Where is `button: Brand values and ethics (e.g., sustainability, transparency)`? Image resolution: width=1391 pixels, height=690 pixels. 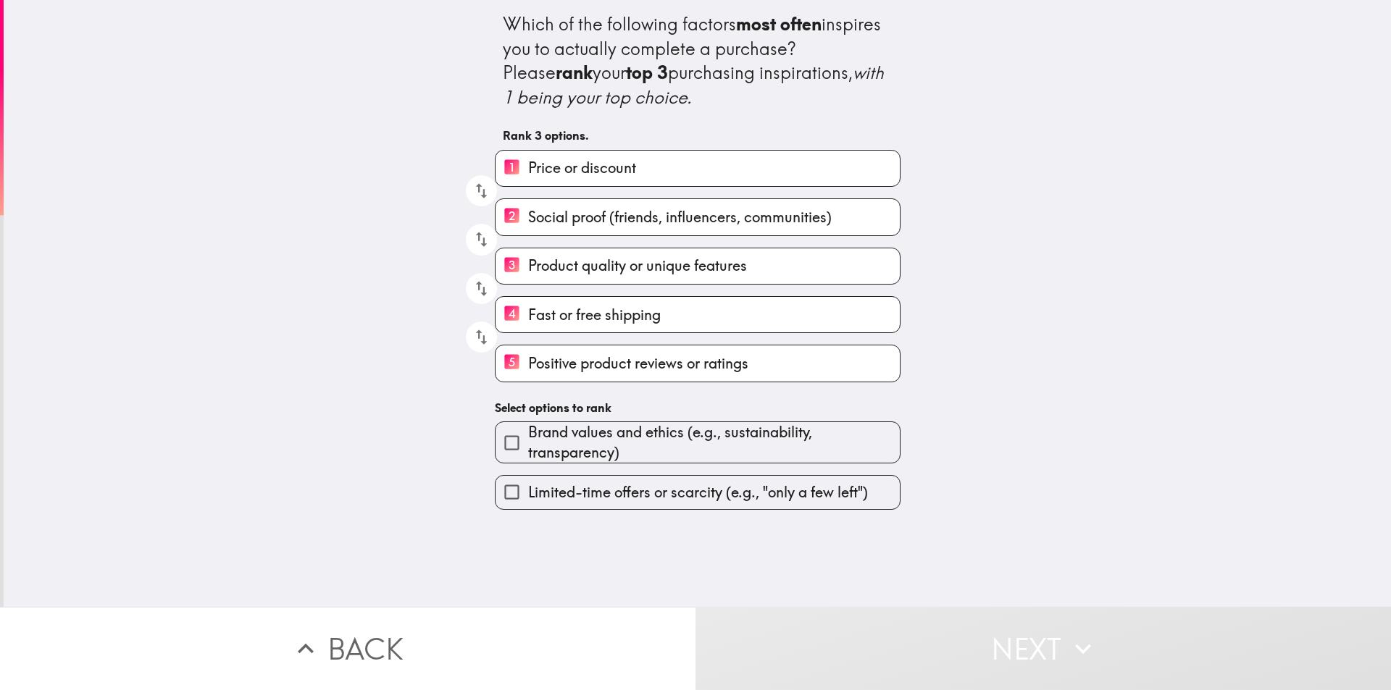 button: Brand values and ethics (e.g., sustainability, transparency) is located at coordinates (698, 443).